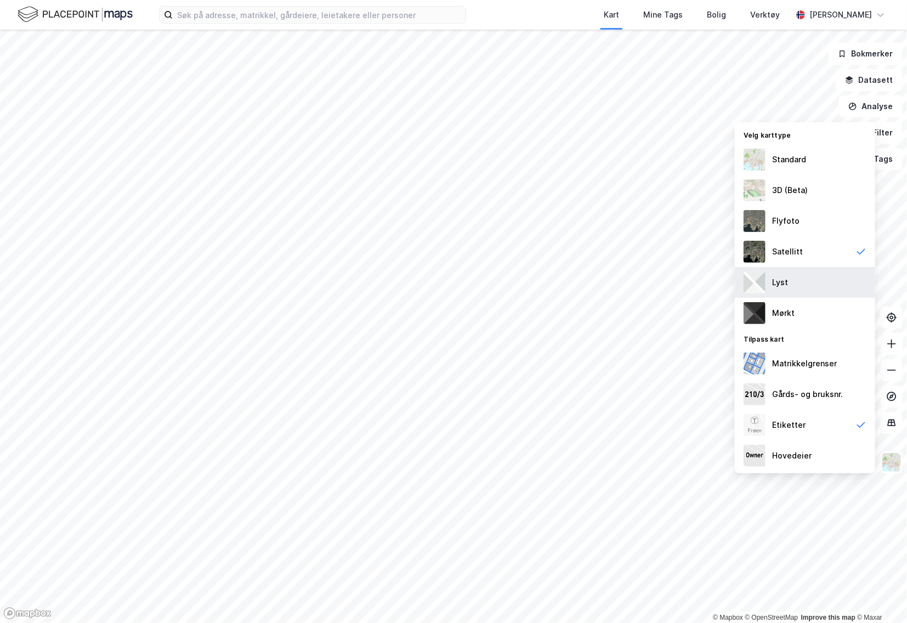 This screenshot has width=907, height=623. Describe the element at coordinates (786, 221) in the screenshot. I see `div: Flyfoto` at that location.